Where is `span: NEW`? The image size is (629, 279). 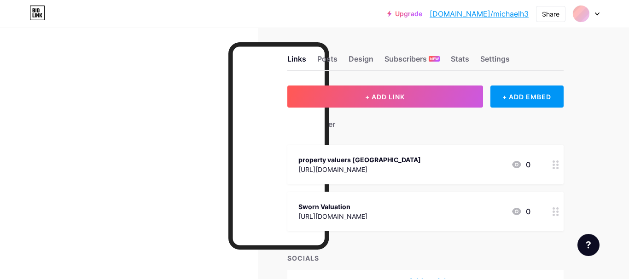 span: NEW is located at coordinates (434, 59).